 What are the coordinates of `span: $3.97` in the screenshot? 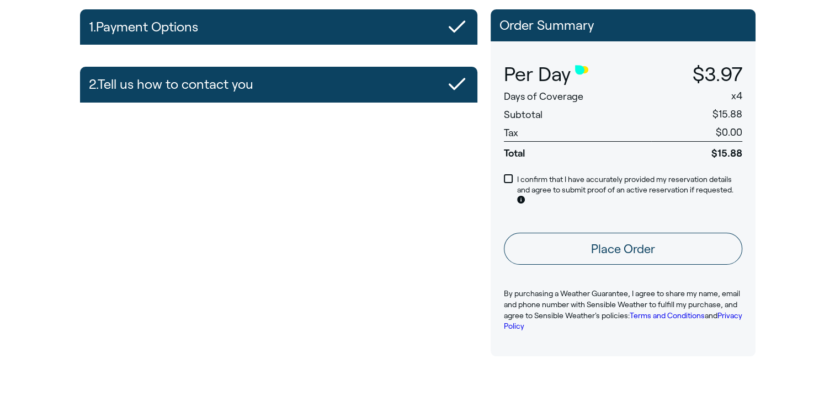 It's located at (717, 74).